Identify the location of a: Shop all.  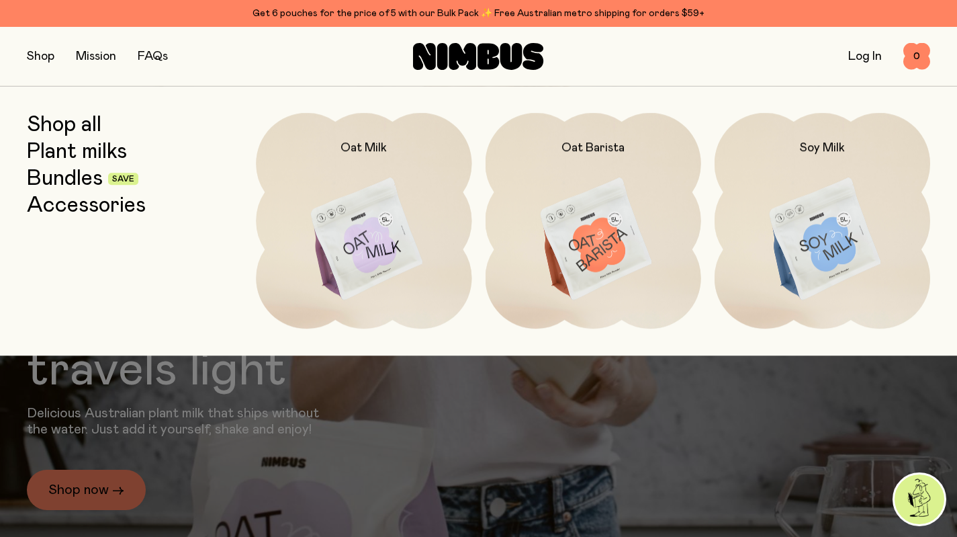
(64, 125).